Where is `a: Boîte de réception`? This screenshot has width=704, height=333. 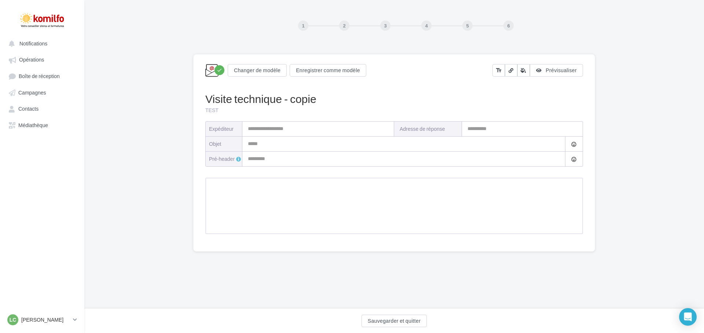 a: Boîte de réception is located at coordinates (42, 76).